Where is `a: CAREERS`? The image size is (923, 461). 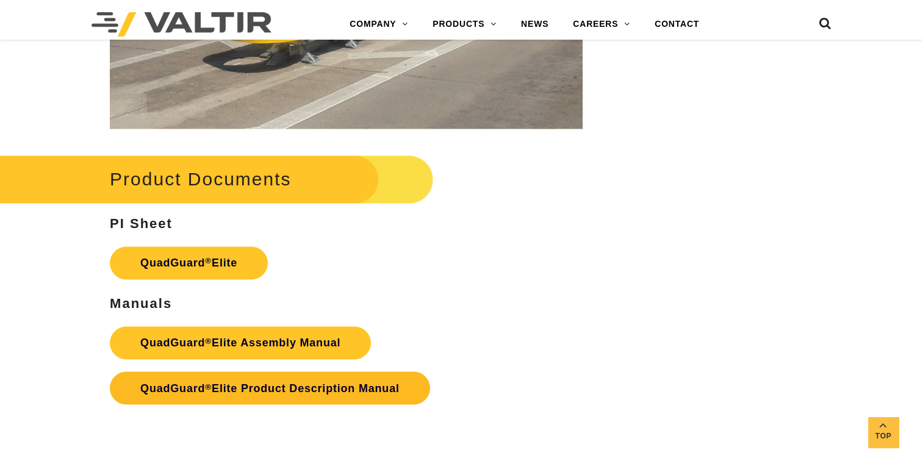 a: CAREERS is located at coordinates (601, 24).